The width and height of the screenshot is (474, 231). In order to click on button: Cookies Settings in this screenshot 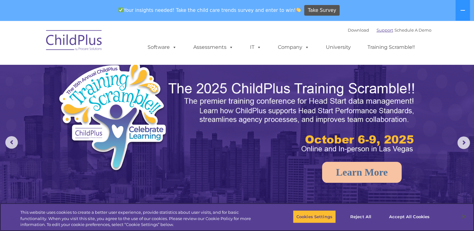, I will do `click(314, 217)`.